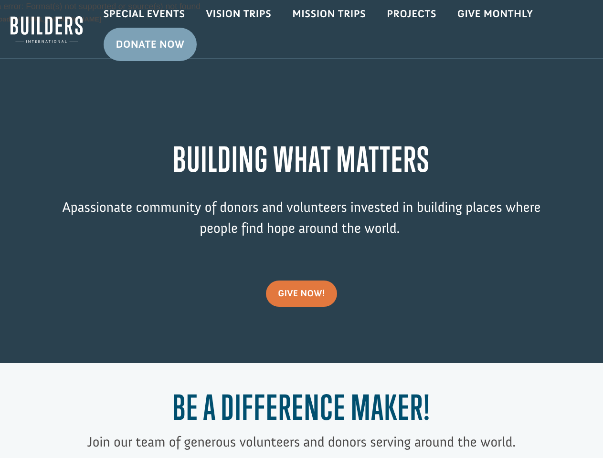  Describe the element at coordinates (301, 161) in the screenshot. I see `h1: BUILDING WHAT MATTERS` at that location.